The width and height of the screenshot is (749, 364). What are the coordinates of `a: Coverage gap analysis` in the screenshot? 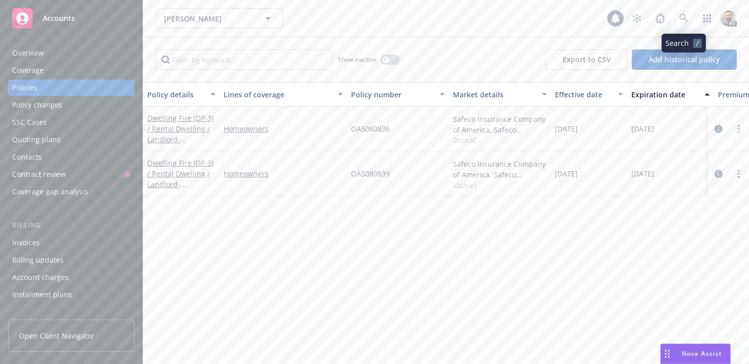 It's located at (71, 192).